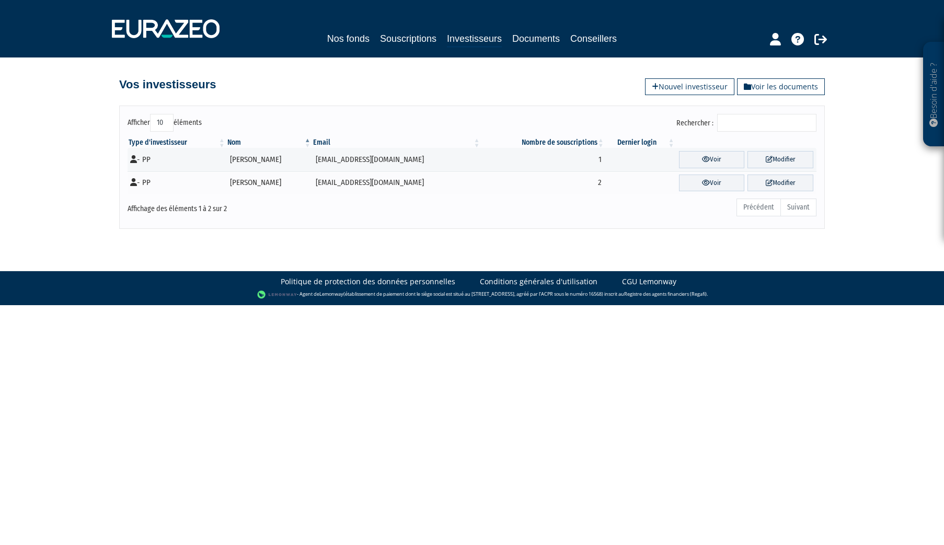 This screenshot has width=944, height=545. Describe the element at coordinates (781, 87) in the screenshot. I see `a: Voir les documents` at that location.